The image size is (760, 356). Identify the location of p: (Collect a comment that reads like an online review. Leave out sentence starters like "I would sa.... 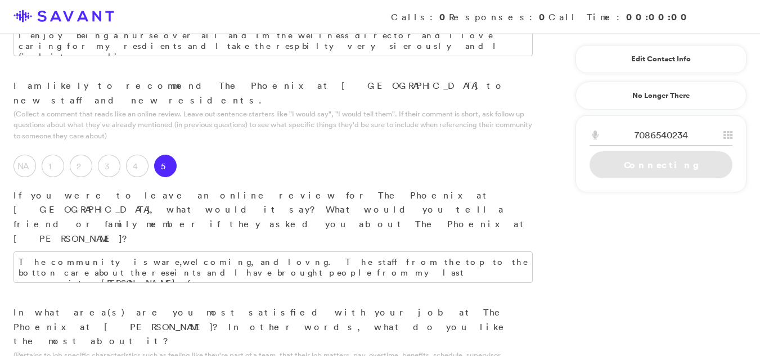
(273, 125).